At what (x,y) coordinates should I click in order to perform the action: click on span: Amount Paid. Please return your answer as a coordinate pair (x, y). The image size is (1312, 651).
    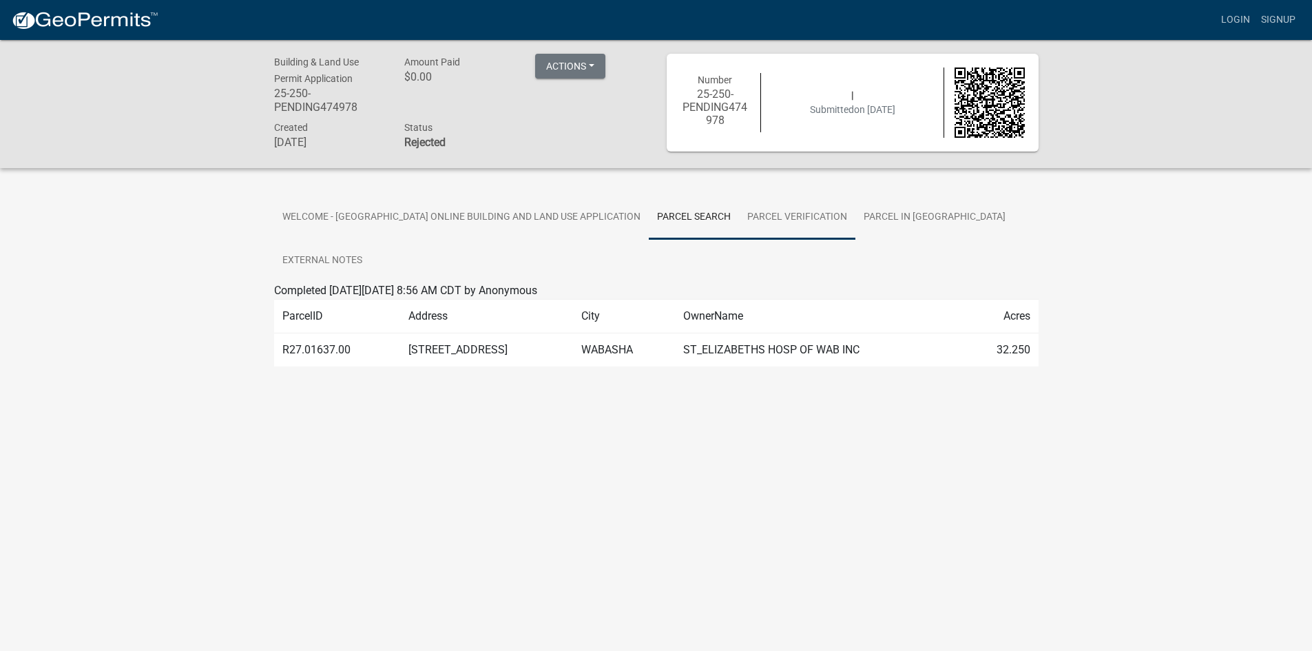
    Looking at the image, I should click on (432, 62).